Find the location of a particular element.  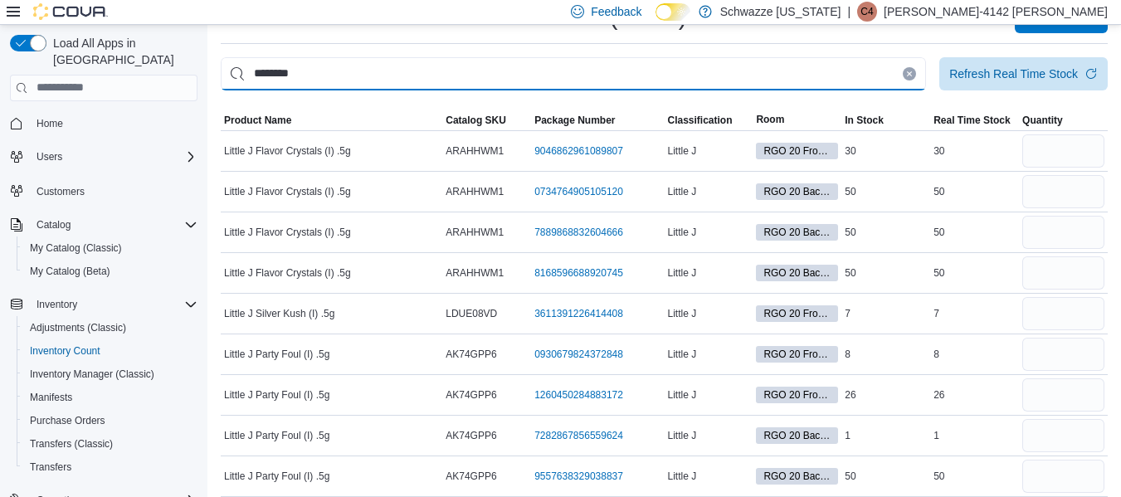

span: My Catalog (Classic) is located at coordinates (110, 248).